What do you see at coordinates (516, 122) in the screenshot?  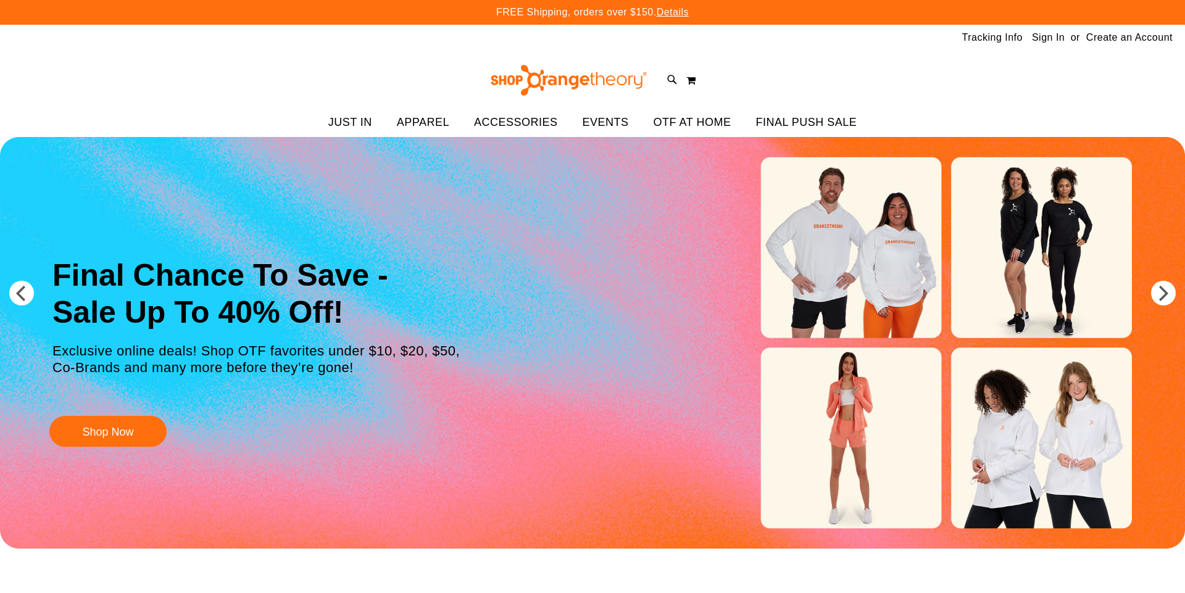 I see `span: ACCESSORIES` at bounding box center [516, 122].